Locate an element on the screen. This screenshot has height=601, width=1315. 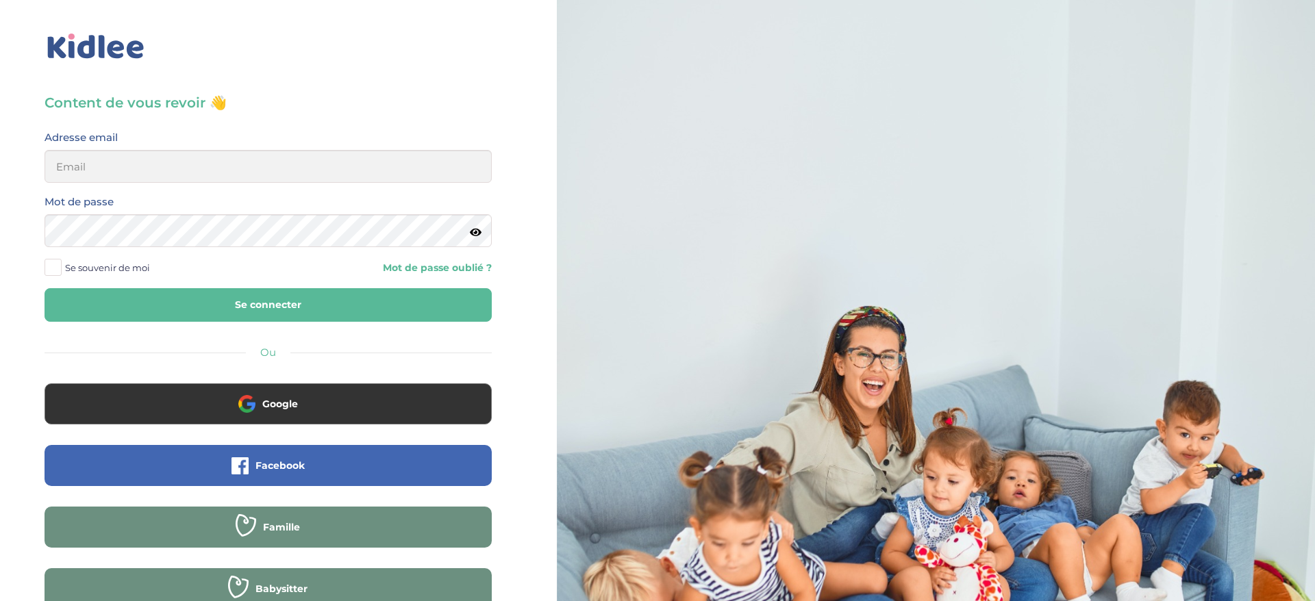
img: logo_kidlee_bleu is located at coordinates (96, 47).